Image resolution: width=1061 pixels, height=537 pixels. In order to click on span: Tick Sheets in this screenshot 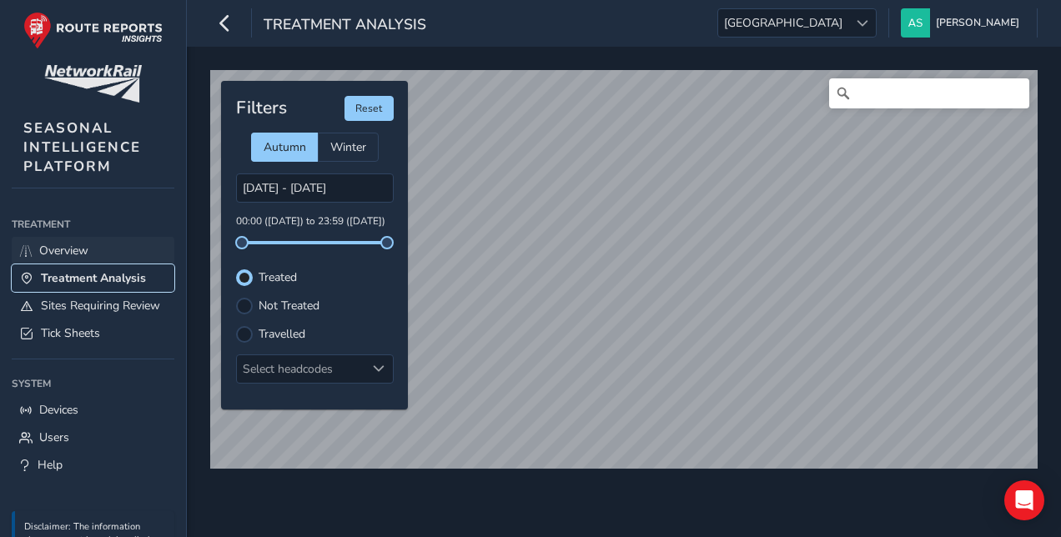, I will do `click(70, 333)`.